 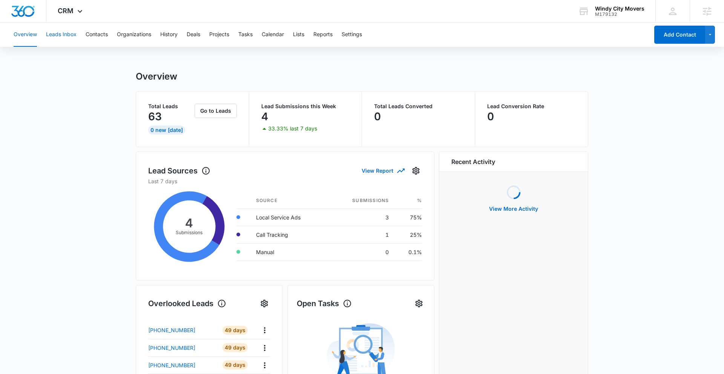 I want to click on button: History, so click(x=169, y=35).